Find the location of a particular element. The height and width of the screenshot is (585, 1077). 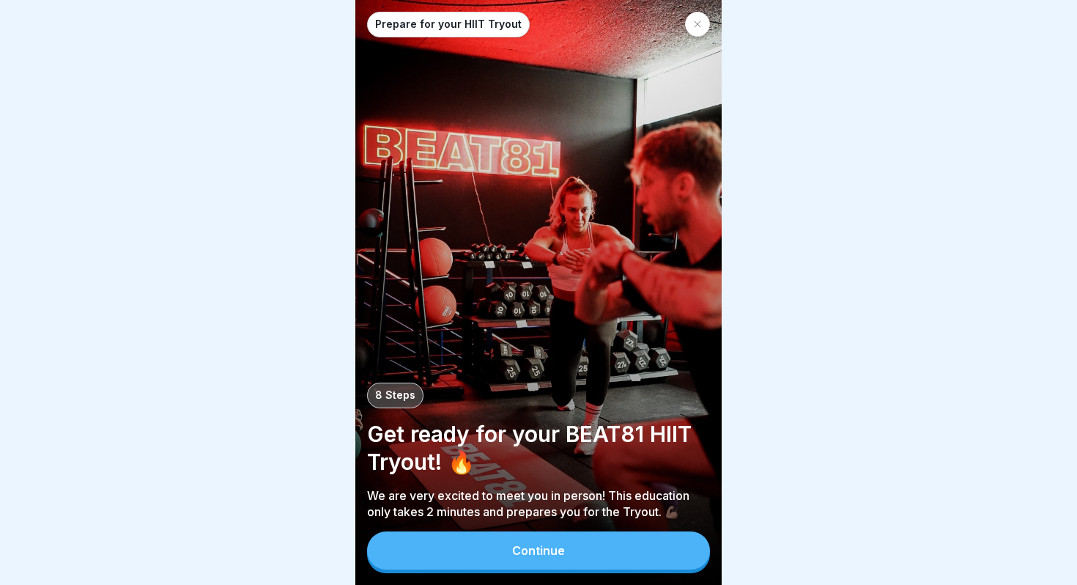

button: Continue is located at coordinates (539, 550).